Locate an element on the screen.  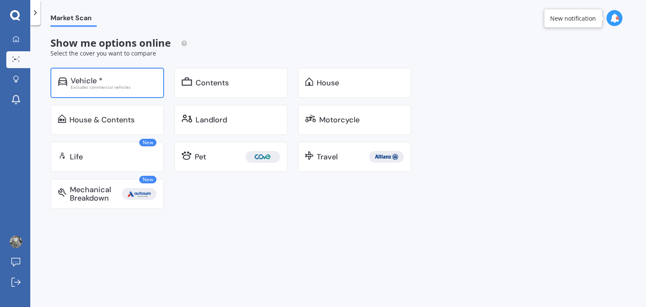
img: Autosure.webp is located at coordinates (139, 194).